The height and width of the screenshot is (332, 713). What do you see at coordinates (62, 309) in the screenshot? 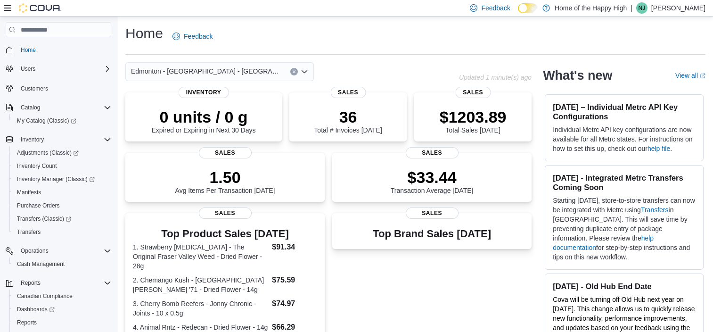
I see `span: Dashboards` at bounding box center [62, 309].